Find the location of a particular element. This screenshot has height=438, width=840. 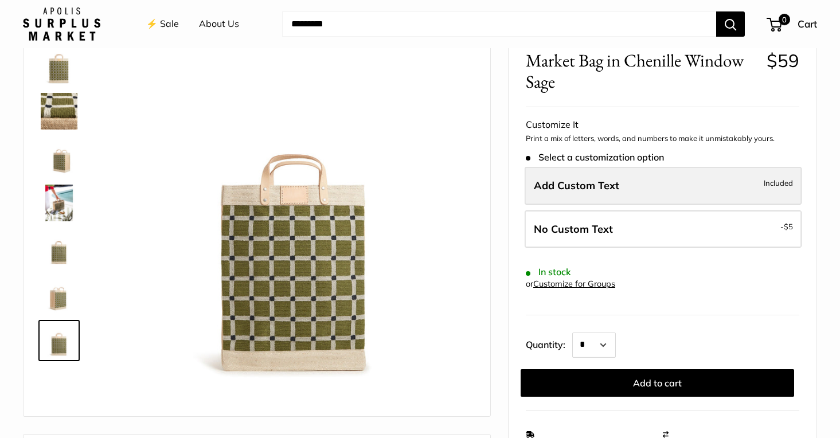

button: Search is located at coordinates (731, 24).